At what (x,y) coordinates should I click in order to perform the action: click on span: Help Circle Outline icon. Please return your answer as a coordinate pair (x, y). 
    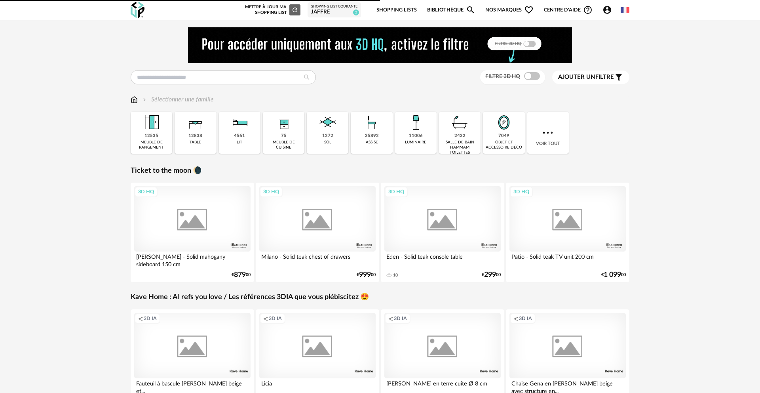
    Looking at the image, I should click on (588, 10).